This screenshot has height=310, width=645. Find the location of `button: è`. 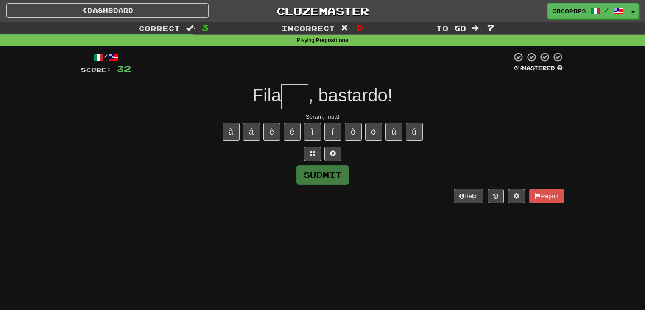

button: è is located at coordinates (272, 132).